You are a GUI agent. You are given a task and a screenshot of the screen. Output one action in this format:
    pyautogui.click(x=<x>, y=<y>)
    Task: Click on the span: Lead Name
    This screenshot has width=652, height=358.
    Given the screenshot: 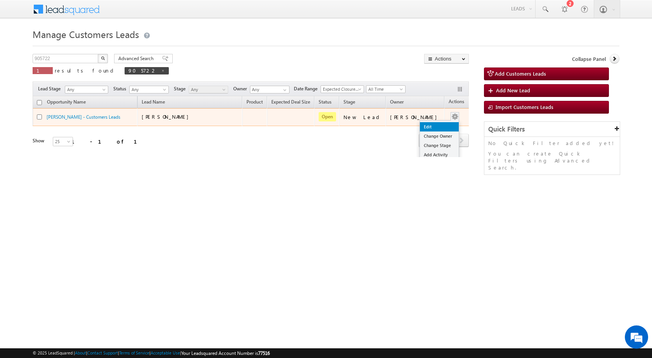 What is the action you would take?
    pyautogui.click(x=153, y=103)
    